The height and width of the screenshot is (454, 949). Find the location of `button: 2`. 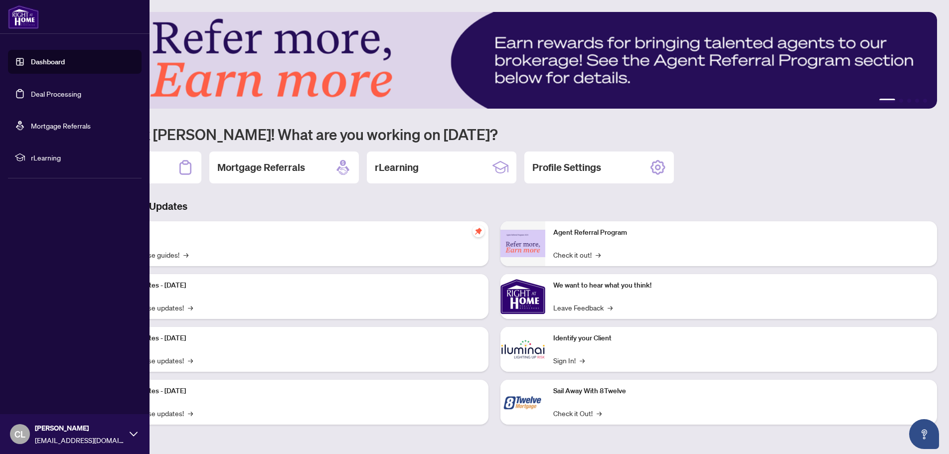

button: 2 is located at coordinates (901, 101).